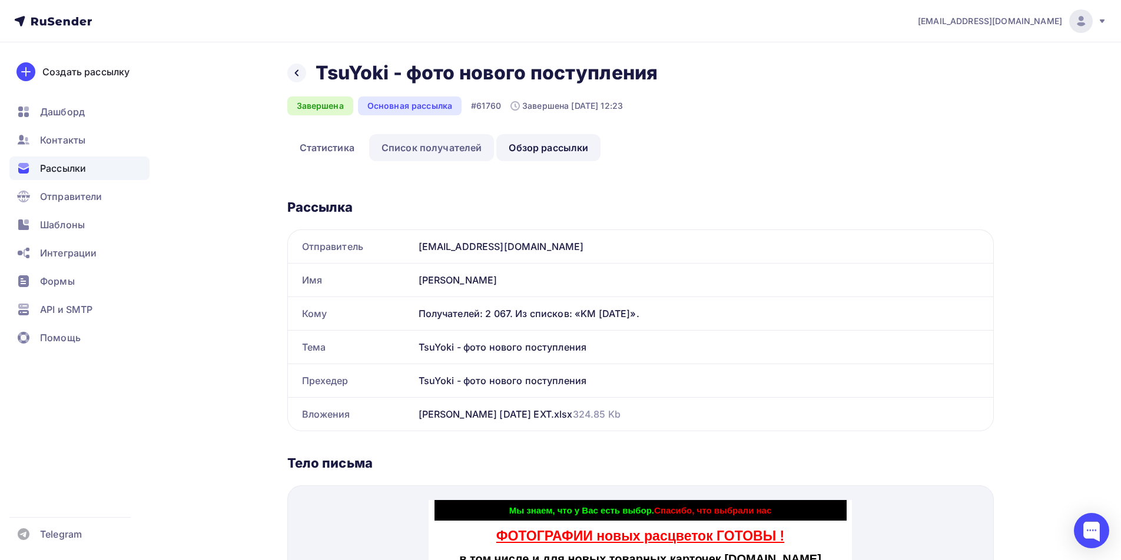 The image size is (1121, 560). What do you see at coordinates (410, 106) in the screenshot?
I see `div: Основная рассылка` at bounding box center [410, 106].